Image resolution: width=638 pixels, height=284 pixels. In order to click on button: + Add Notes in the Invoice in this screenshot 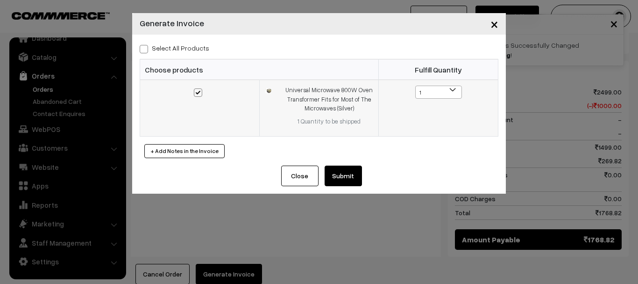, I will do `click(185, 151)`.